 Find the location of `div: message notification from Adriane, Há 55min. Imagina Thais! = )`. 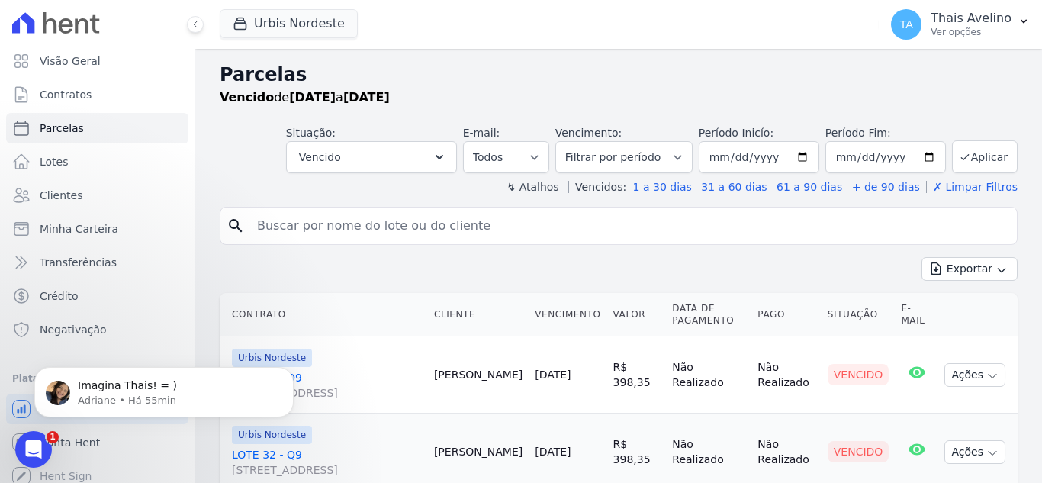

div: message notification from Adriane, Há 55min. Imagina Thais! = ) is located at coordinates (153, 57).